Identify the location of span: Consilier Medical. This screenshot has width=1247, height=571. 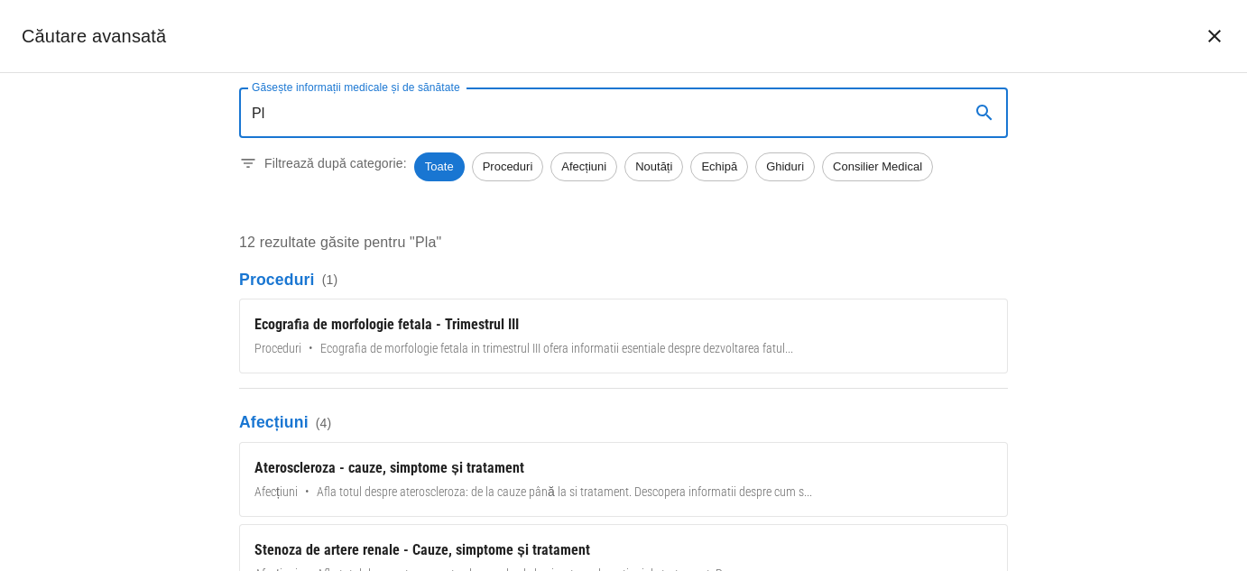
(877, 167).